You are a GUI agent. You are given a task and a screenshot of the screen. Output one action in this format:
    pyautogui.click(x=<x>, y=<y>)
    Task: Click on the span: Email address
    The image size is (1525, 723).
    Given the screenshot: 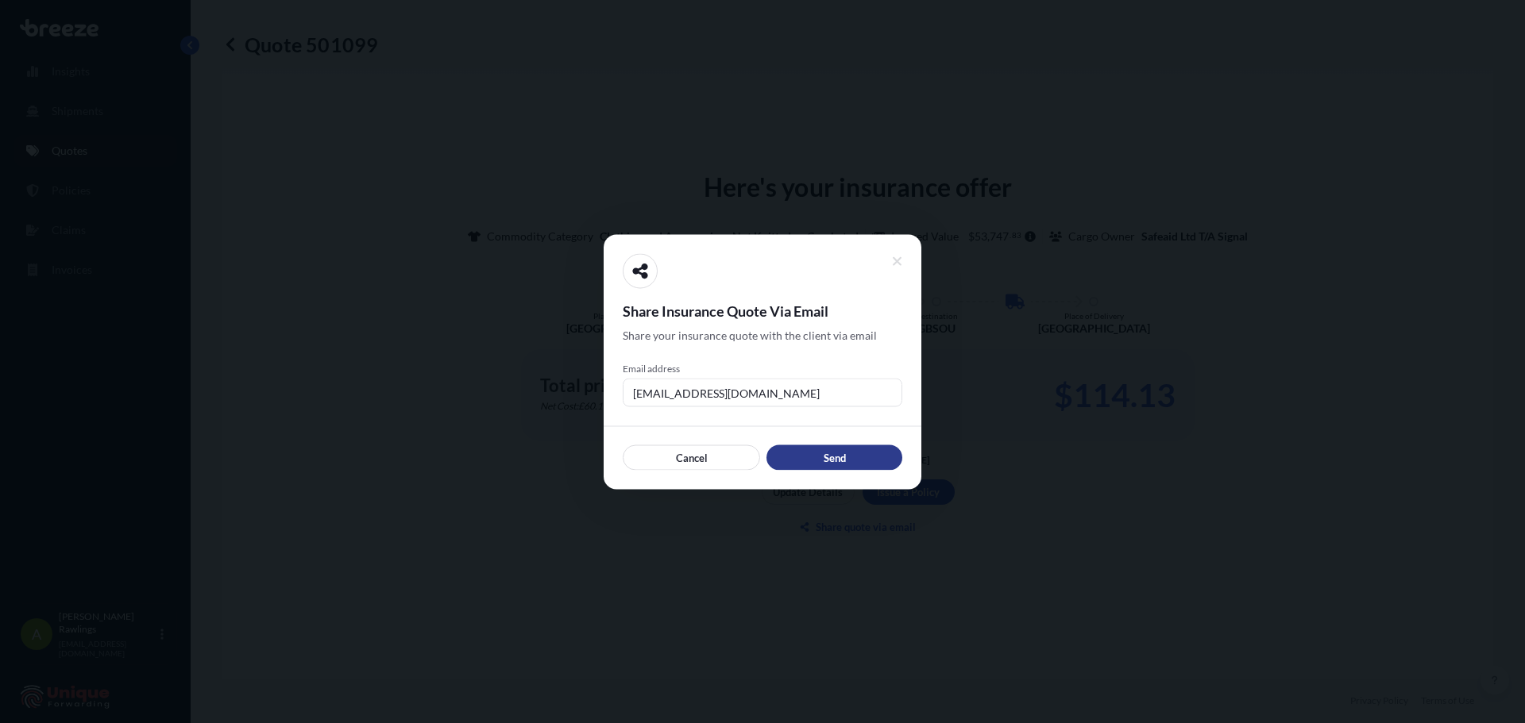 What is the action you would take?
    pyautogui.click(x=762, y=368)
    